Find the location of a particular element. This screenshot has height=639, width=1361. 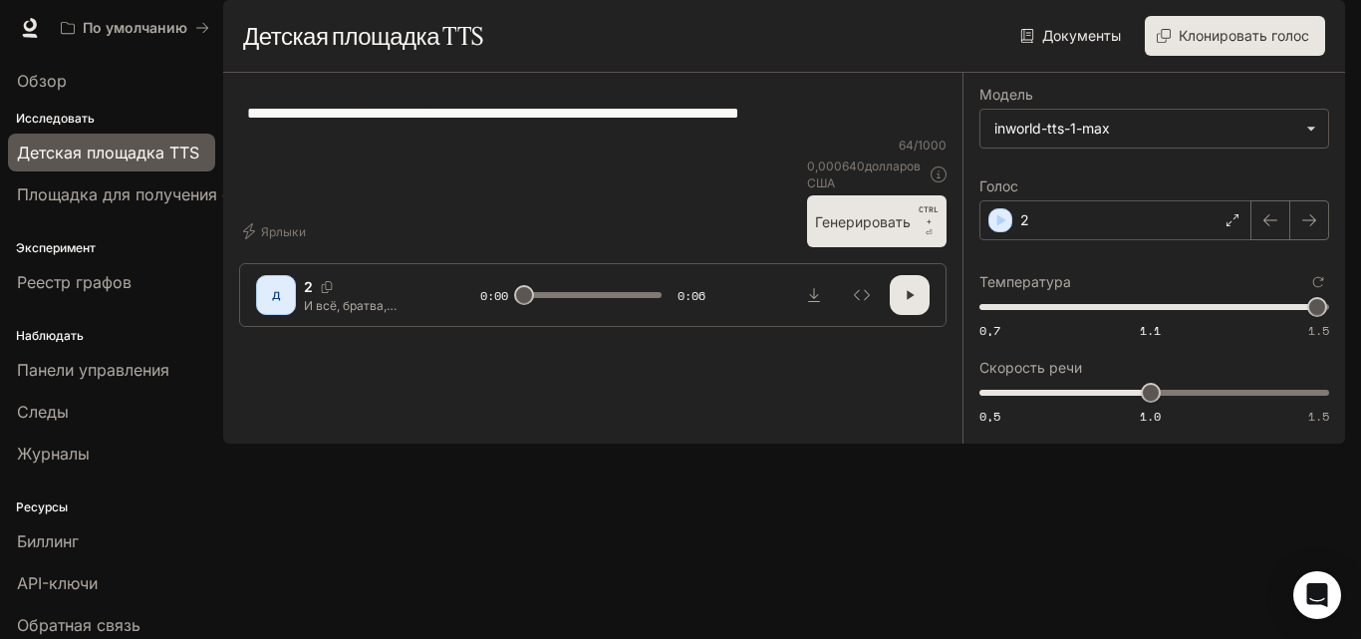

font: Ярлыки is located at coordinates (283, 232).